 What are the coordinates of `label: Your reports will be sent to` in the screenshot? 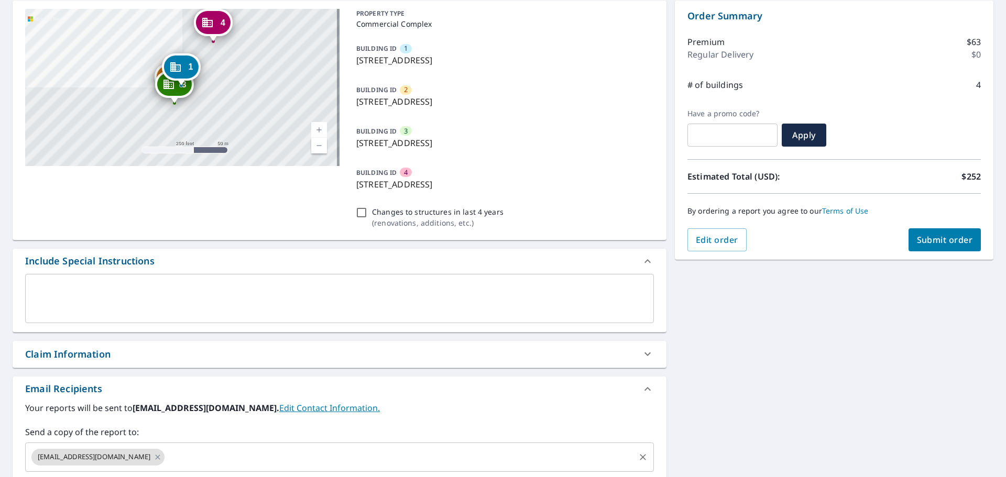 It's located at (339, 408).